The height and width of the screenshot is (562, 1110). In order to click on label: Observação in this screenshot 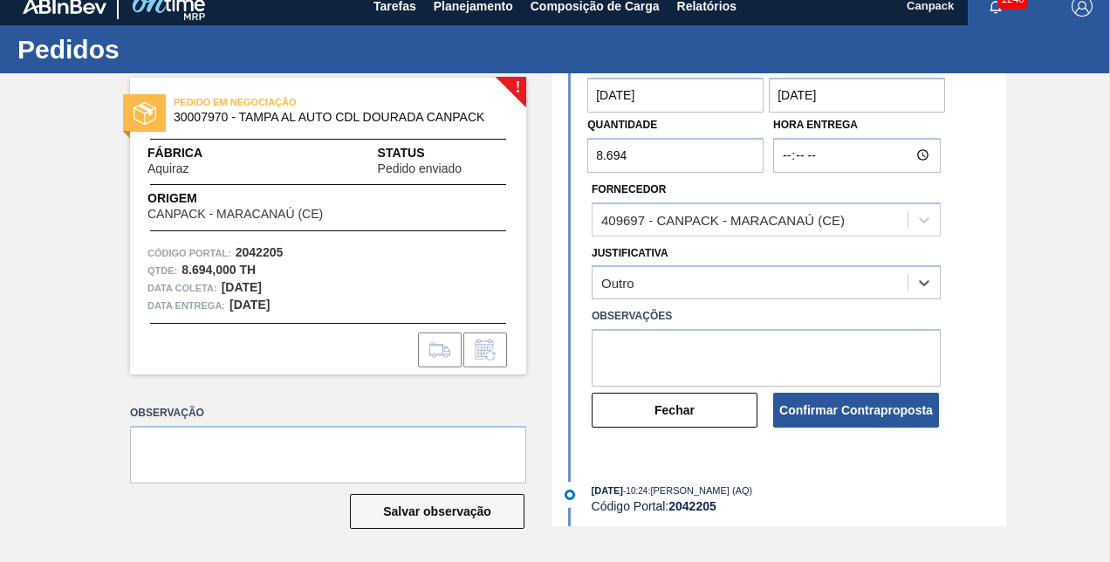, I will do `click(328, 413)`.